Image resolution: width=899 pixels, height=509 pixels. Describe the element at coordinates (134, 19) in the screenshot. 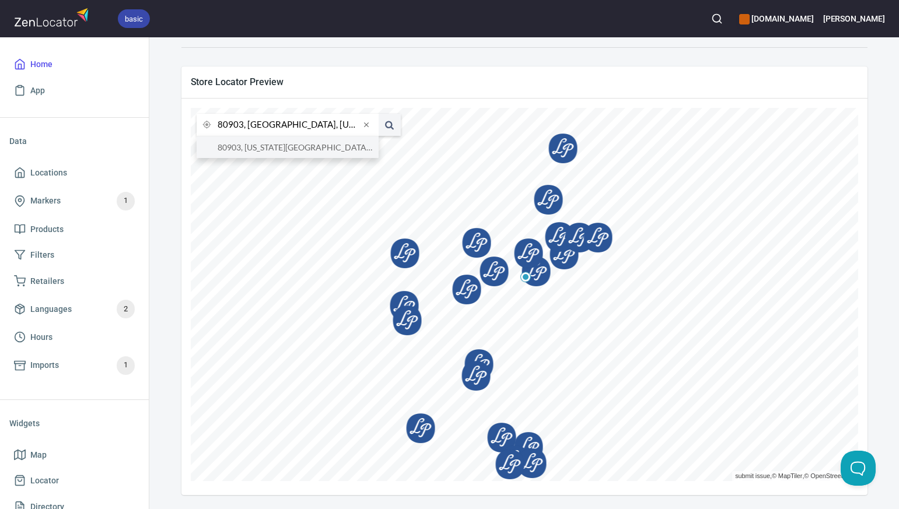

I see `span: basic` at that location.